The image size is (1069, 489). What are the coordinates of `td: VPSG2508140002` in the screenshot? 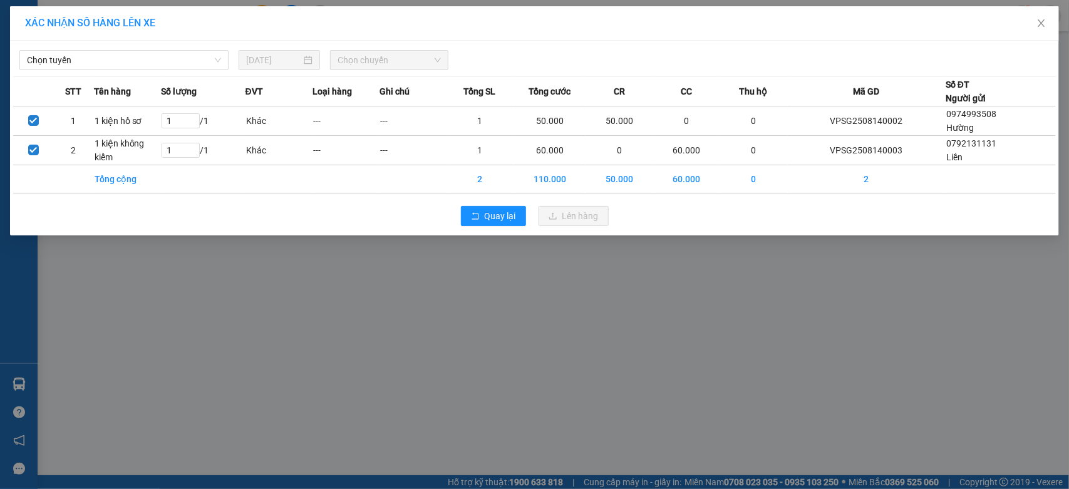 It's located at (866, 121).